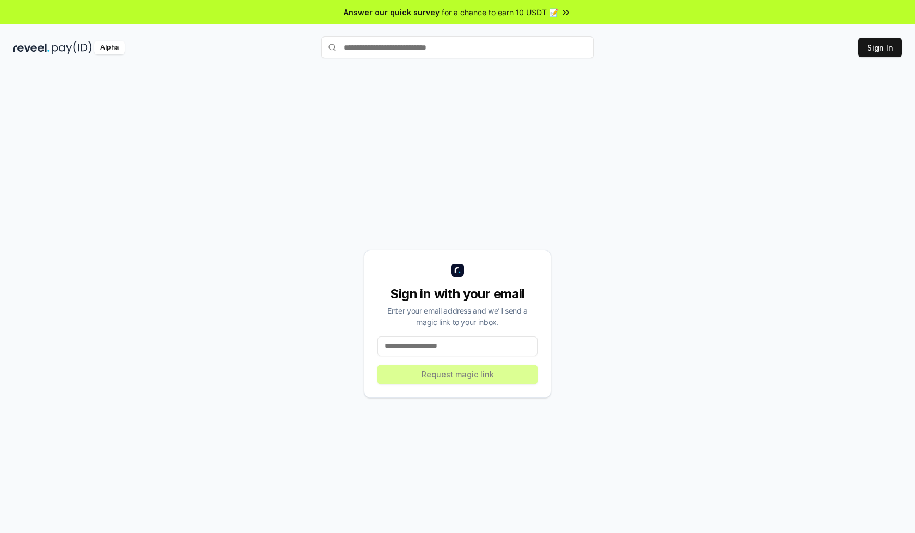  I want to click on div: Alpha, so click(109, 47).